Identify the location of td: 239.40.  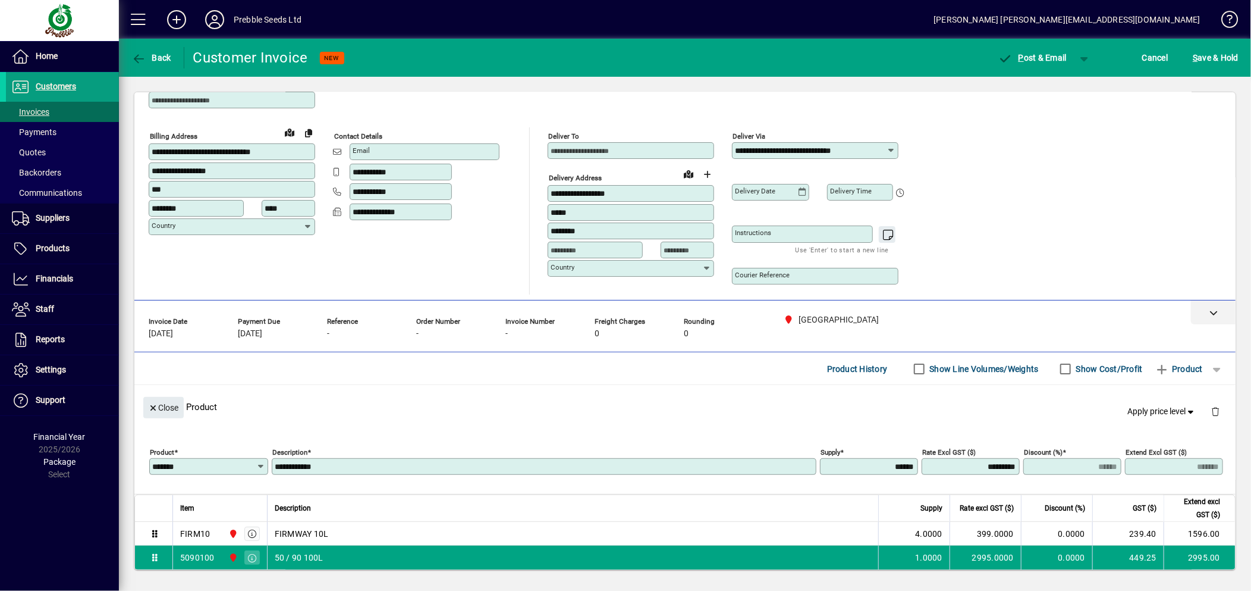
(1128, 533).